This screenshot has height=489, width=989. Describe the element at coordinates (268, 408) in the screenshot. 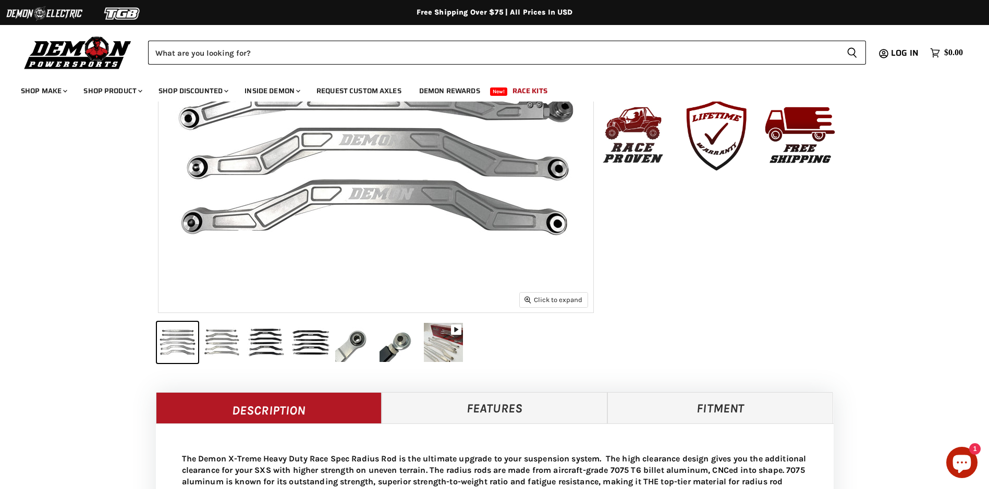

I see `a: Description` at that location.